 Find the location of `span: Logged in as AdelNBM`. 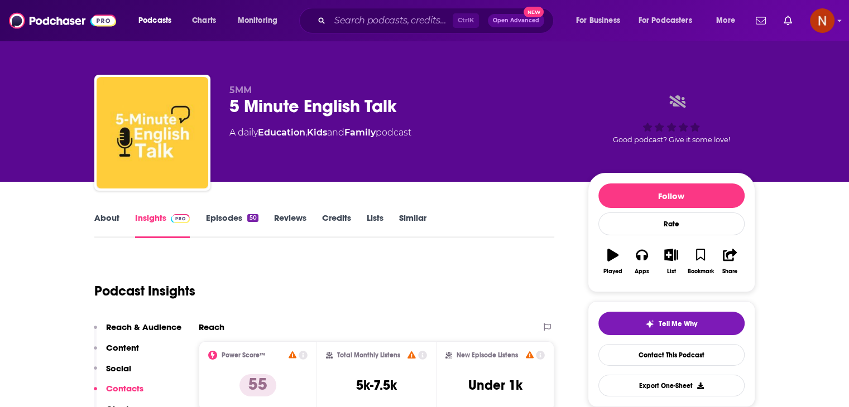

span: Logged in as AdelNBM is located at coordinates (822, 21).